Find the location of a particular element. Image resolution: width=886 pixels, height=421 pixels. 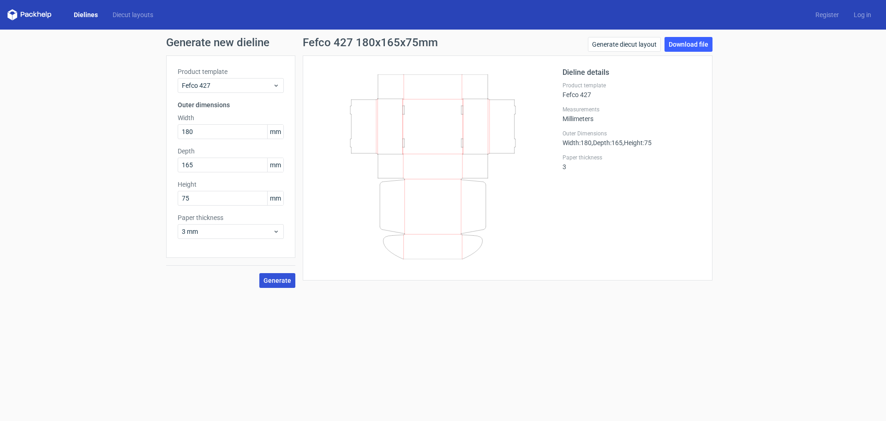

h1: Generate new dieline is located at coordinates (443, 42).